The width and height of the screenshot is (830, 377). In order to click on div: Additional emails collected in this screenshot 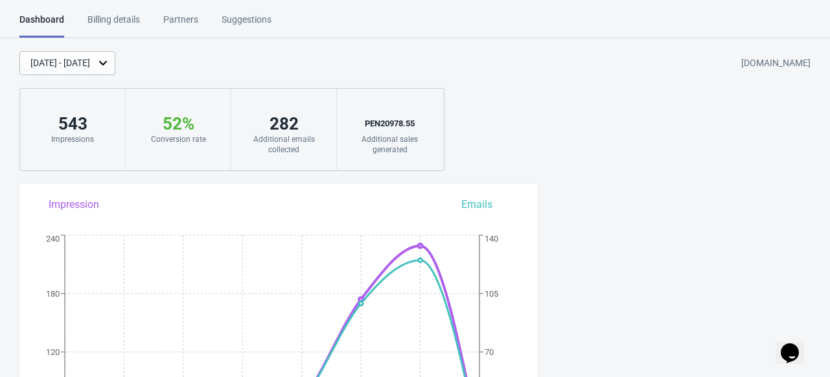, I will do `click(284, 144)`.